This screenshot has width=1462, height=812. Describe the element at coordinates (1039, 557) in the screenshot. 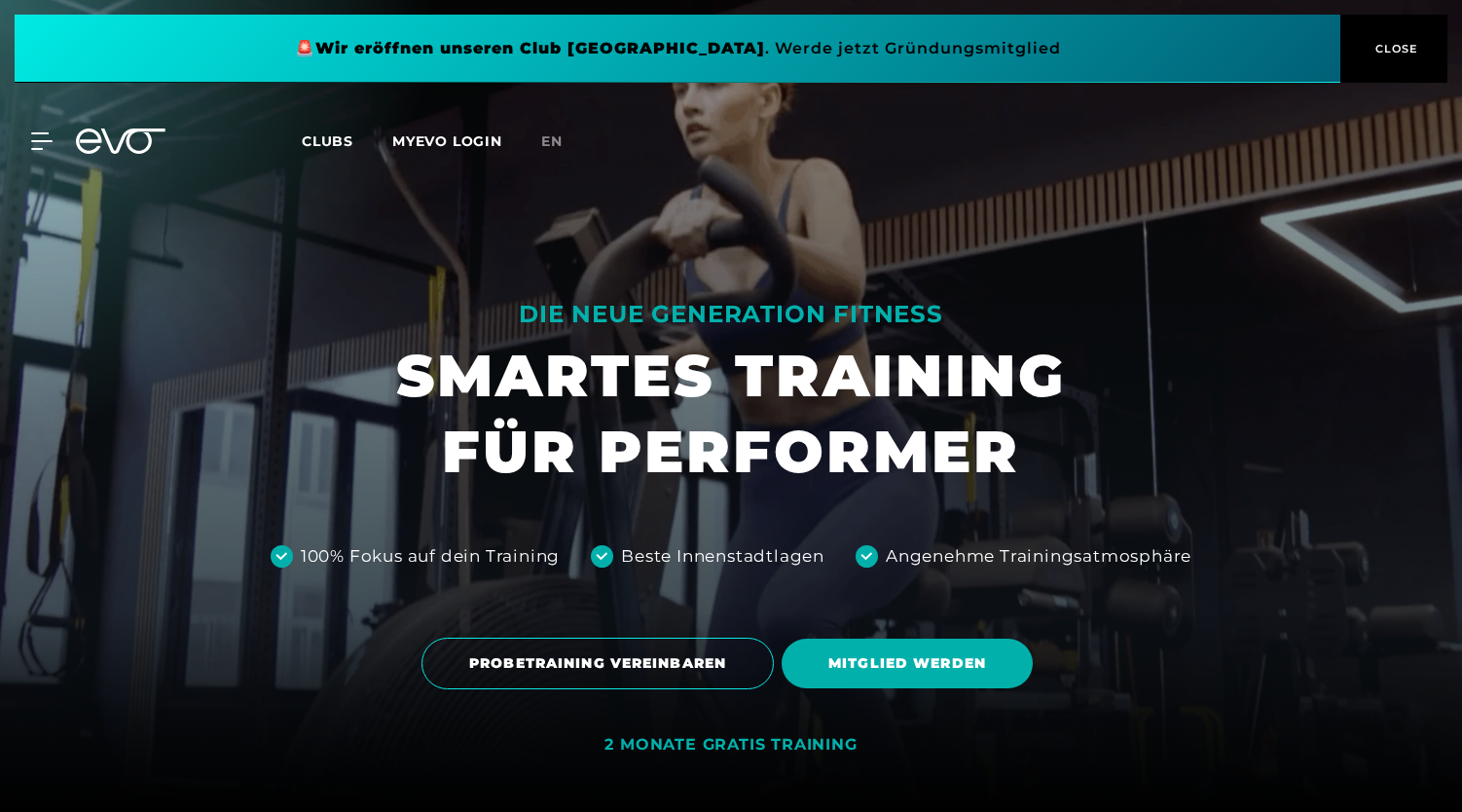

I see `div: Angenehme Trainingsatmosphäre` at that location.